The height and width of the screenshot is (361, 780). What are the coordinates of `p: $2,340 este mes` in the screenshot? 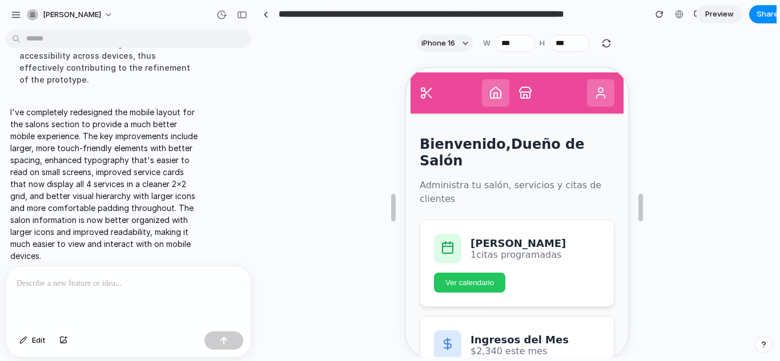 It's located at (114, 283).